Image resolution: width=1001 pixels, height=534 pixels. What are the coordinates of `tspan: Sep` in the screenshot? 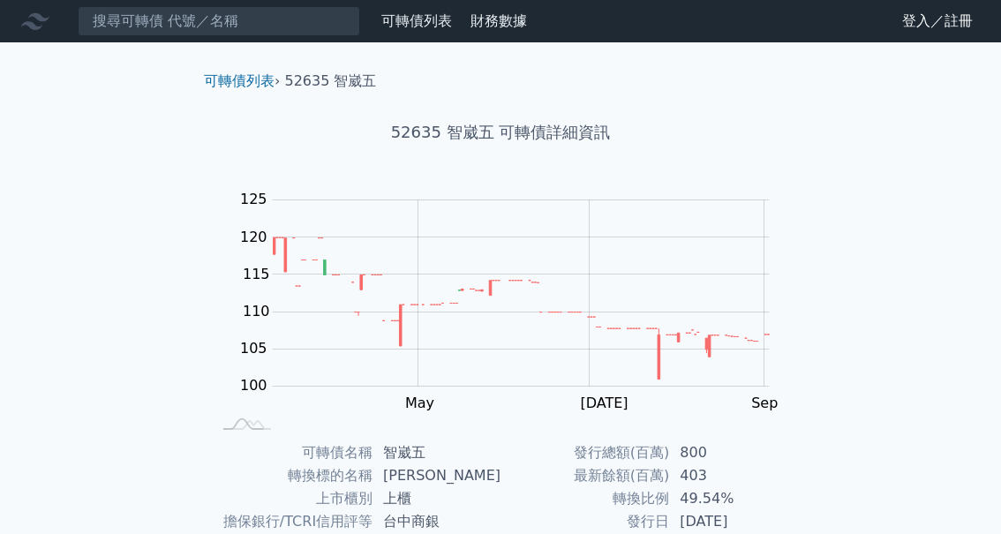 It's located at (764, 402).